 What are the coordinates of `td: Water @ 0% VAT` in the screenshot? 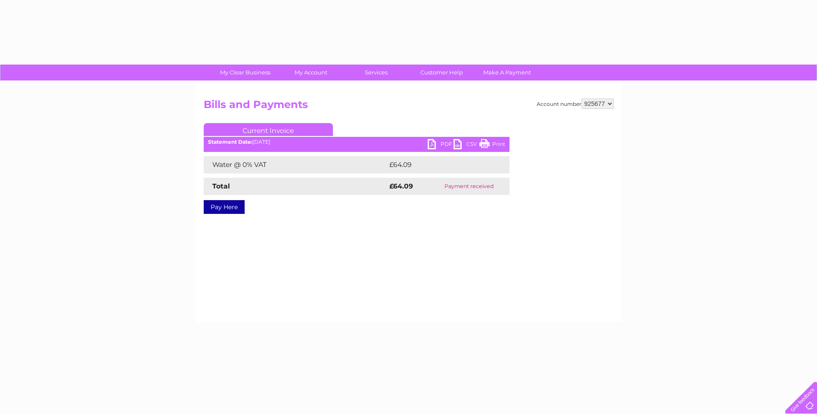 It's located at (295, 165).